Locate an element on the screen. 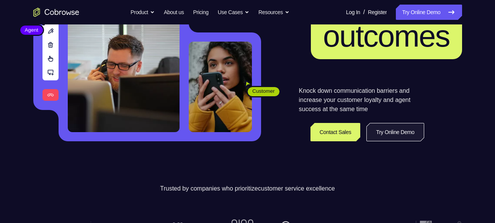 The width and height of the screenshot is (495, 223). button: Use Cases is located at coordinates (233, 12).